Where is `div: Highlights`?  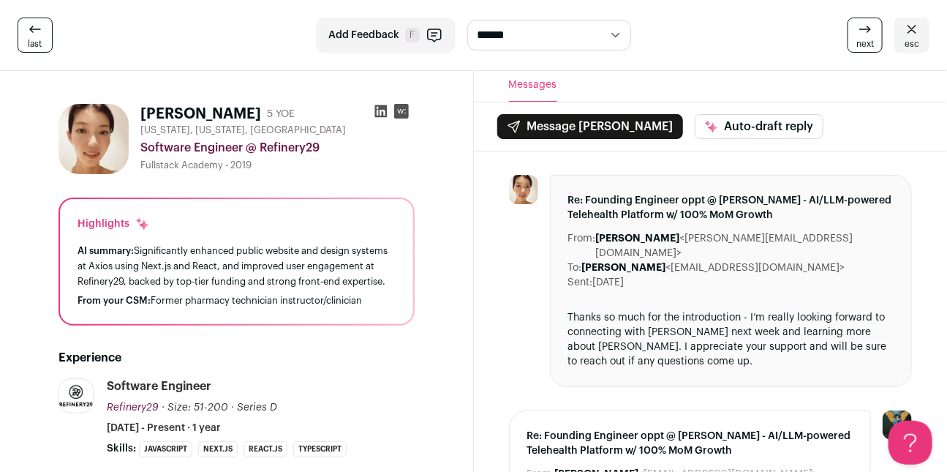
div: Highlights is located at coordinates (113, 224).